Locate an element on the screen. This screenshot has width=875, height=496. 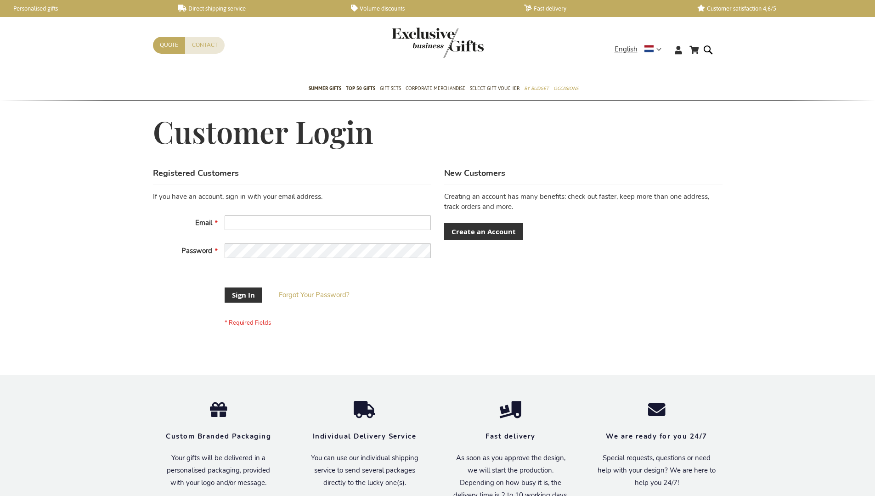
a: Fast delivery is located at coordinates (603, 8).